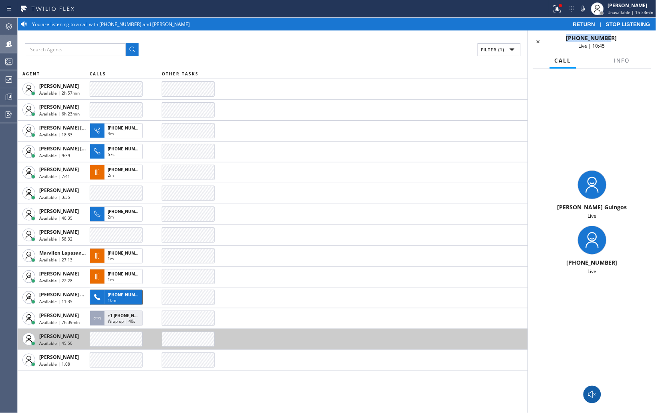 The height and width of the screenshot is (413, 656). Describe the element at coordinates (56, 260) in the screenshot. I see `span: Available | 27:13` at that location.